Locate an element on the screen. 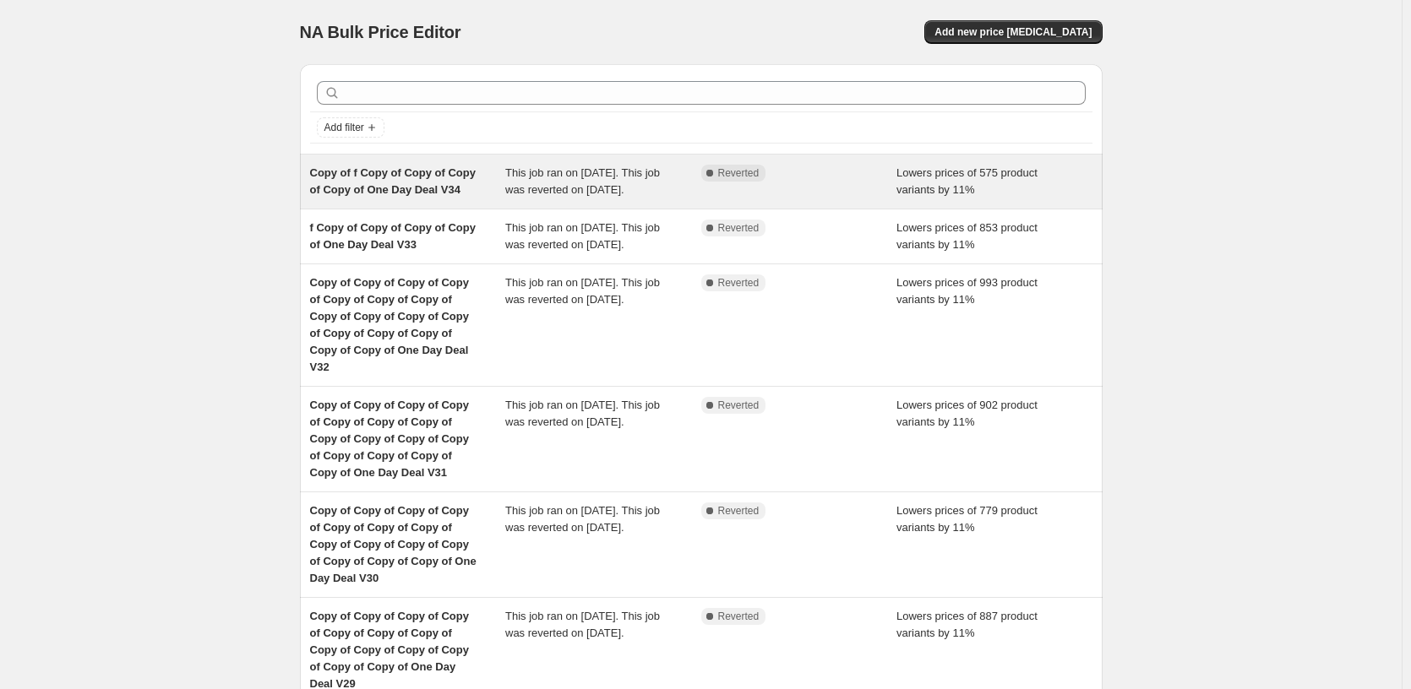  button: Add filter is located at coordinates (351, 128).